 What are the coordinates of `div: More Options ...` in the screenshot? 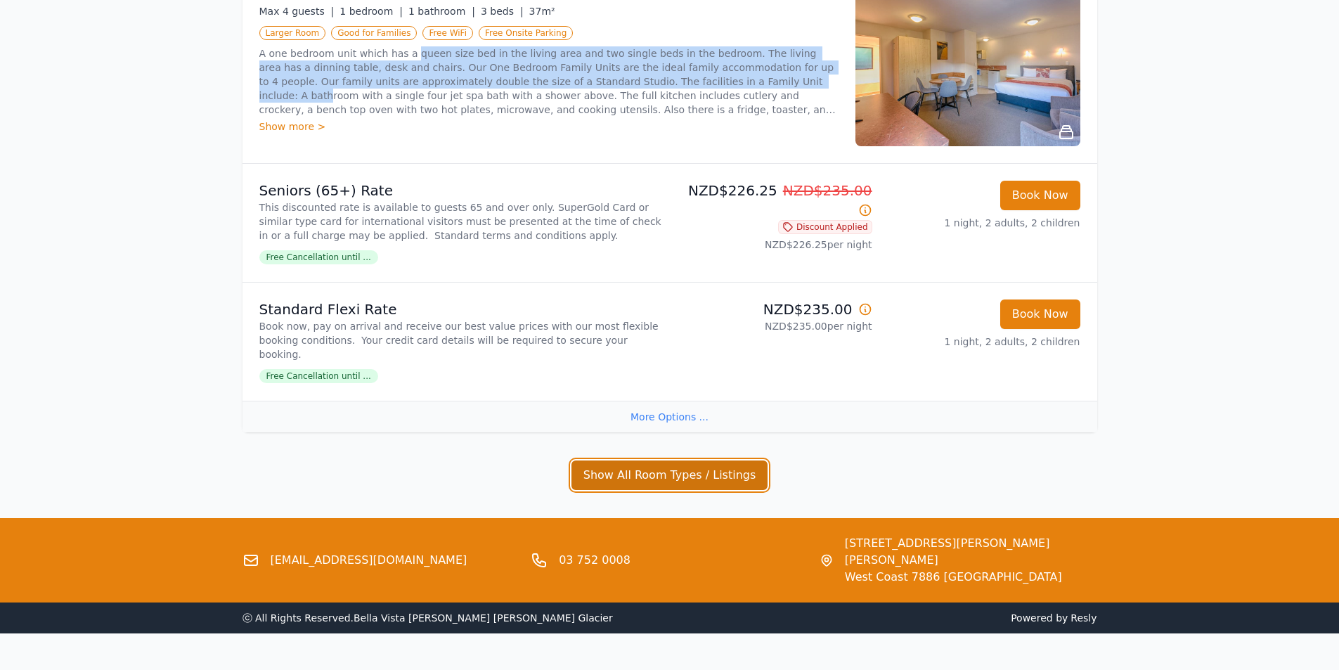 It's located at (670, 416).